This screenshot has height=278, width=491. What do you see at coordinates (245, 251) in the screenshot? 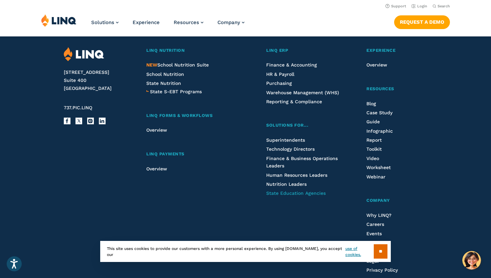
I see `div: This site uses cookies to provide our customers with a more personal experience. By using [DOMAIN...` at bounding box center [245, 251].